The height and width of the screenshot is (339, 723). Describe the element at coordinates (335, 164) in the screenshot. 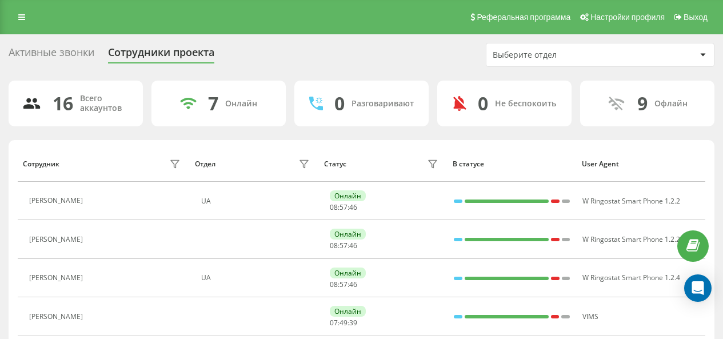

I see `div: Статус` at that location.